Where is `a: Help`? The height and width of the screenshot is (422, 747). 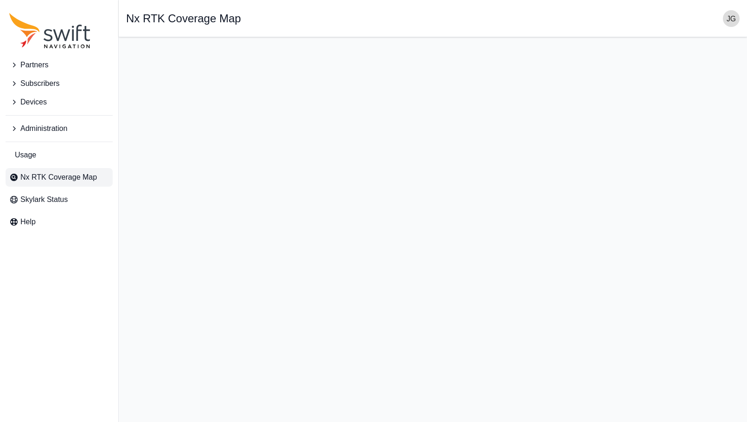 a: Help is located at coordinates (59, 222).